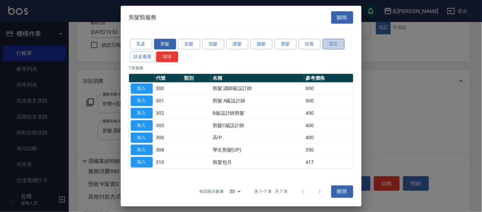 This screenshot has width=482, height=212. Describe the element at coordinates (257, 113) in the screenshot. I see `td: B級設計師剪髮` at that location.